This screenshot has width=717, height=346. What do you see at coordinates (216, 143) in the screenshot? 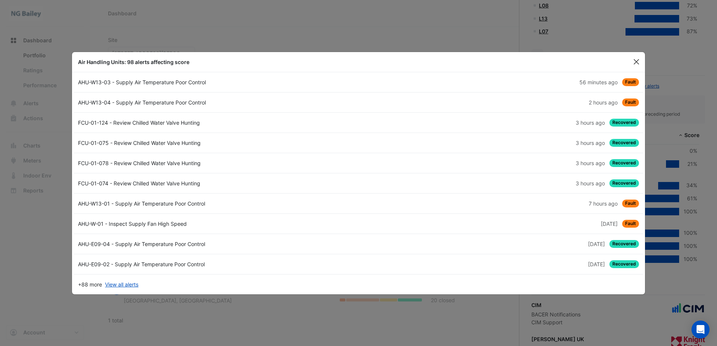
I see `div: FCU-01-075 - Review Chilled Water Valve Hunting` at bounding box center [216, 143].